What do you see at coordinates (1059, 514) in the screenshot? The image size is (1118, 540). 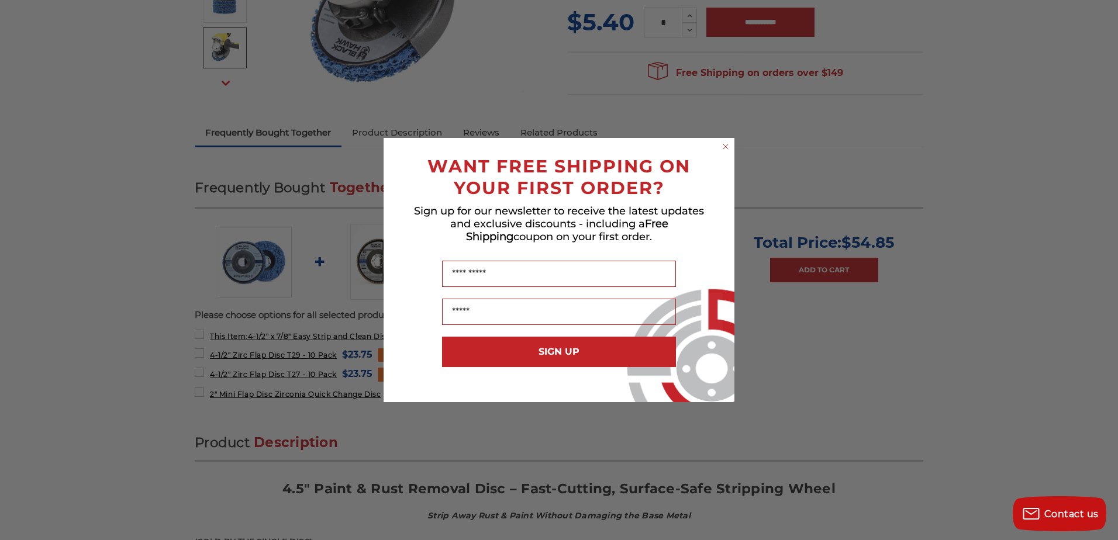 I see `button: Contact us` at bounding box center [1059, 514].